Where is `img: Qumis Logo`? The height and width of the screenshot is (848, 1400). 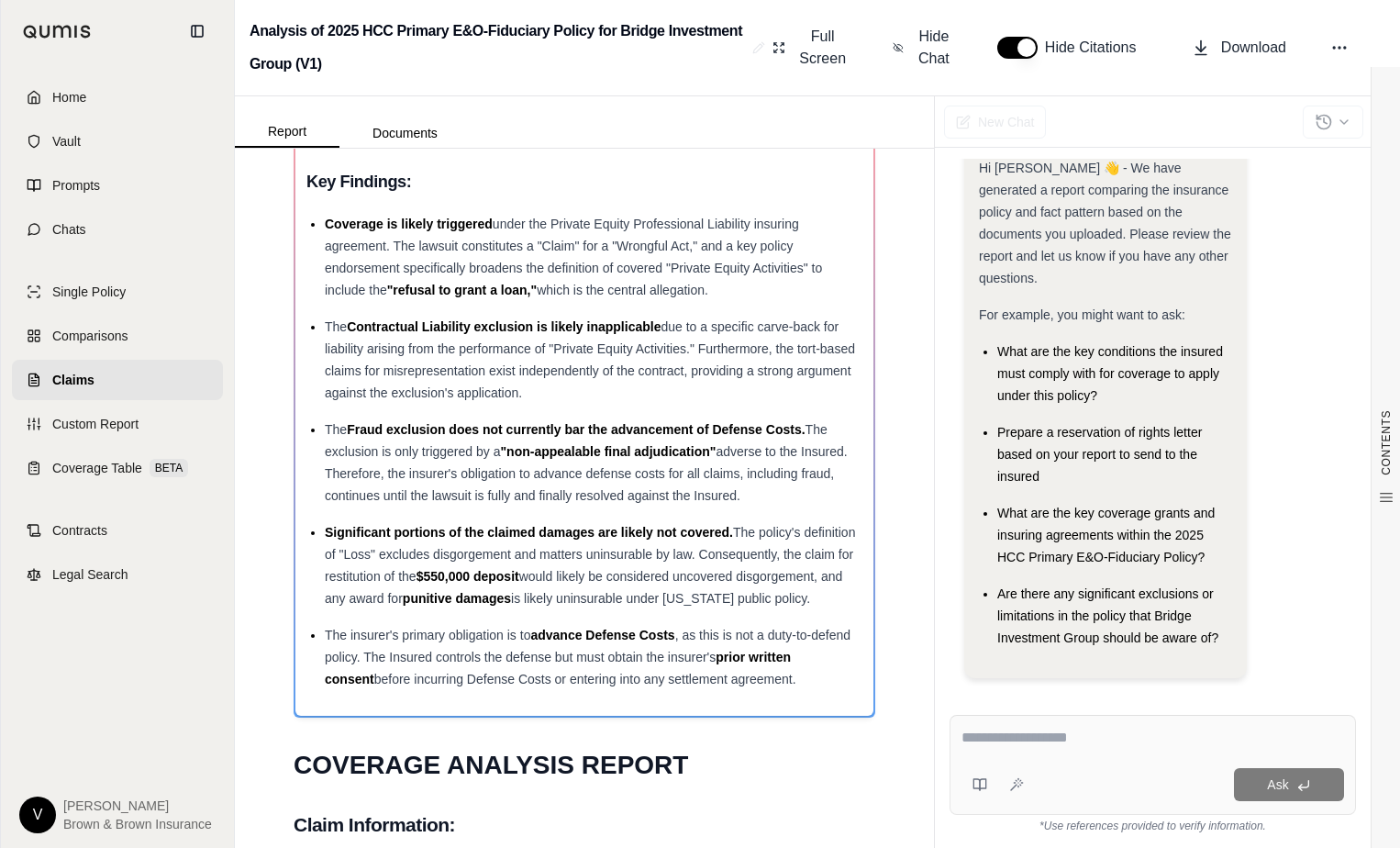
img: Qumis Logo is located at coordinates (57, 32).